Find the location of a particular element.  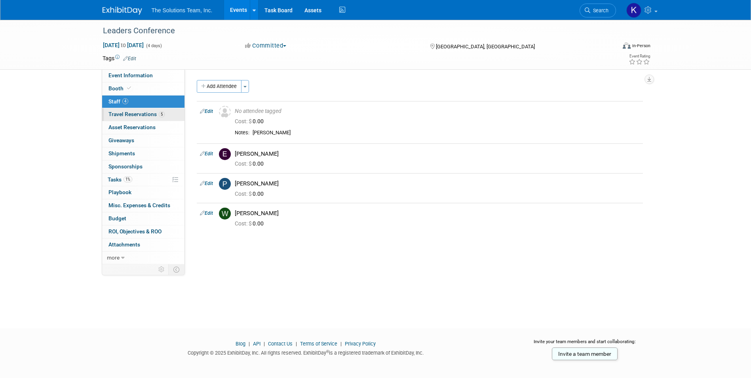

a: Staff4 is located at coordinates (143, 102).